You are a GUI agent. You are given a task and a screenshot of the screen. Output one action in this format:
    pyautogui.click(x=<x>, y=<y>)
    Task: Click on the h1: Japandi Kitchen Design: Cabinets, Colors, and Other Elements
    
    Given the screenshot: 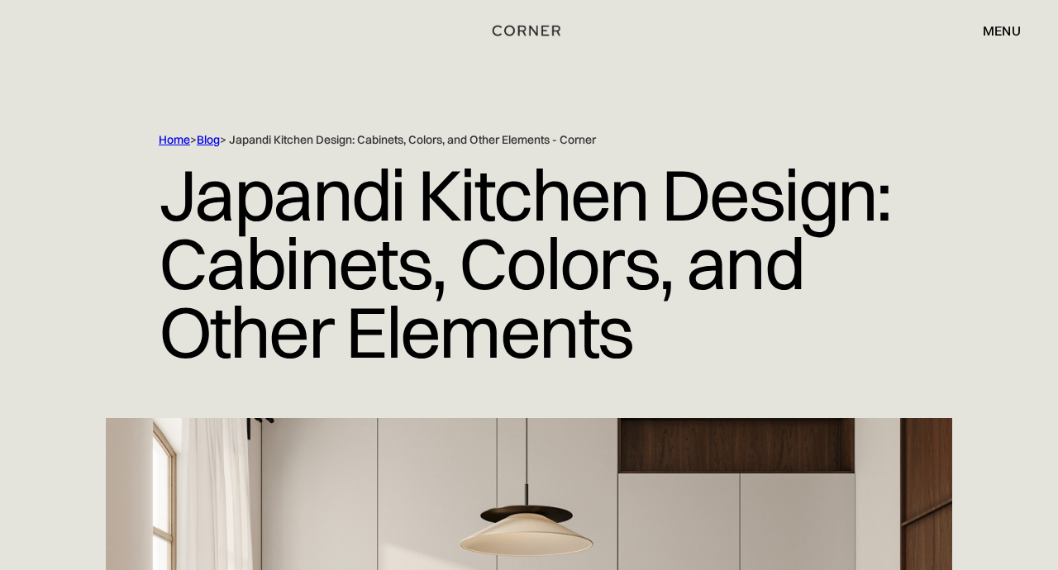 What is the action you would take?
    pyautogui.click(x=529, y=263)
    